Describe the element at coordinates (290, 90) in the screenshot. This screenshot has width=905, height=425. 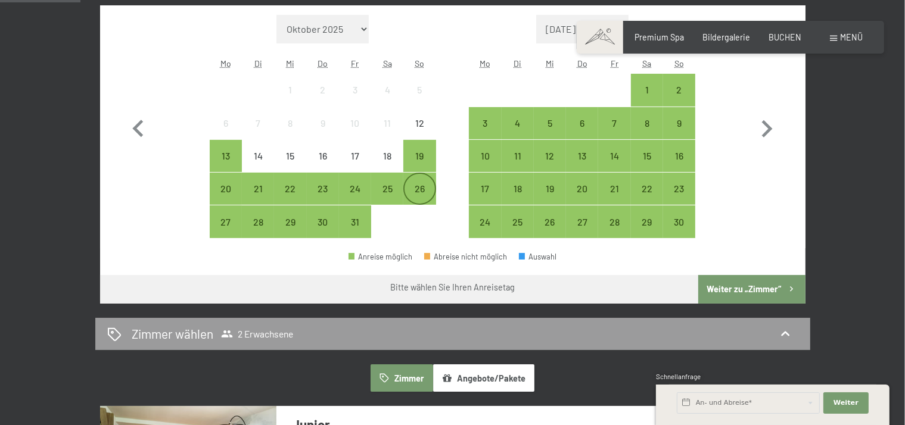
I see `div: Wed Oct 01 2025` at that location.